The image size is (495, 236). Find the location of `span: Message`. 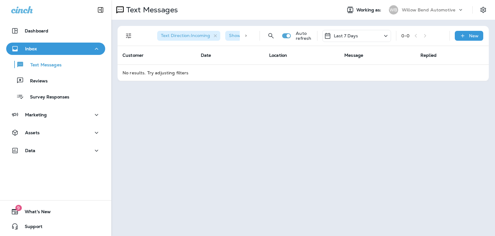

span: Message is located at coordinates (353, 55).